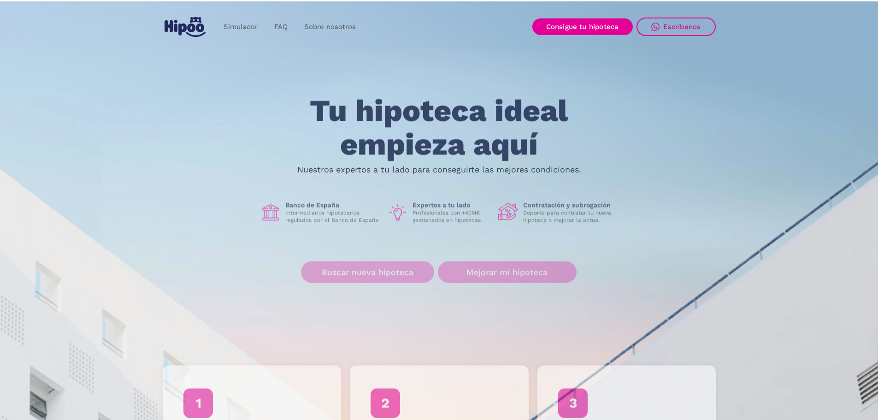  I want to click on h1: Banco de España, so click(333, 205).